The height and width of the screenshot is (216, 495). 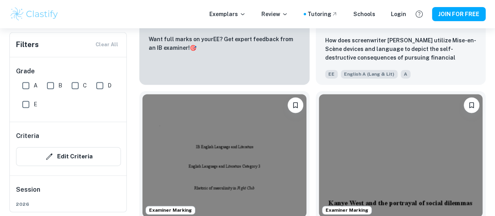 I want to click on h6: Criteria, so click(x=27, y=136).